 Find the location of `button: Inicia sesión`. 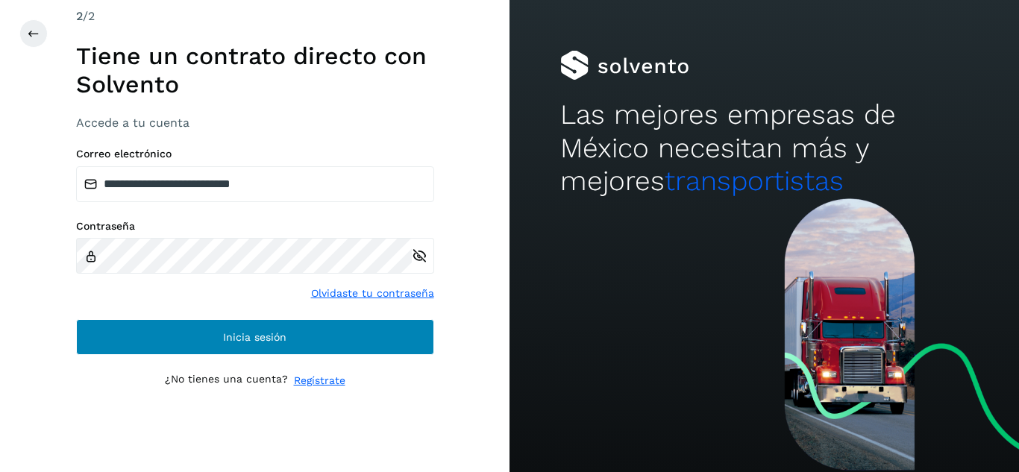

button: Inicia sesión is located at coordinates (255, 337).